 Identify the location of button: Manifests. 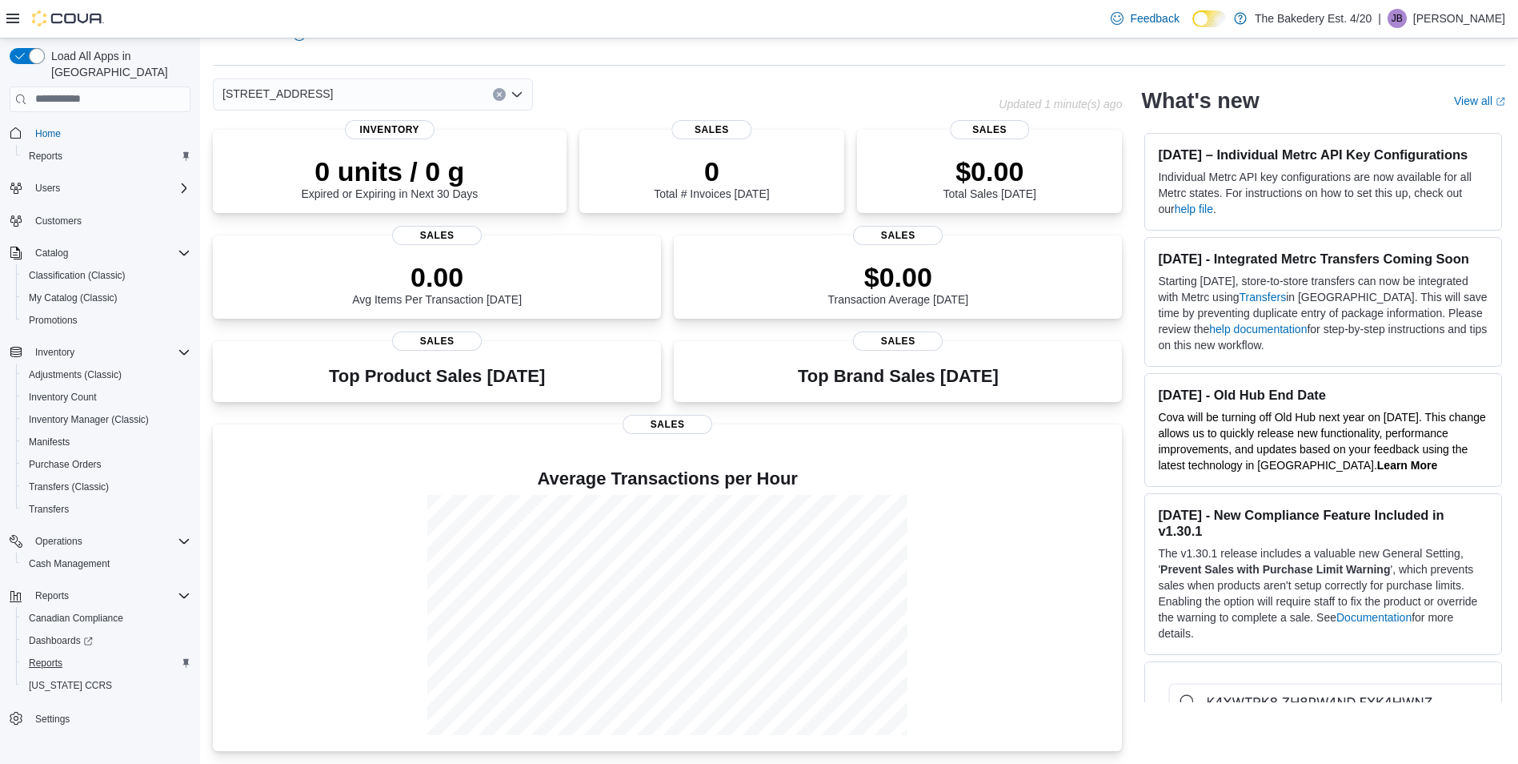
(106, 442).